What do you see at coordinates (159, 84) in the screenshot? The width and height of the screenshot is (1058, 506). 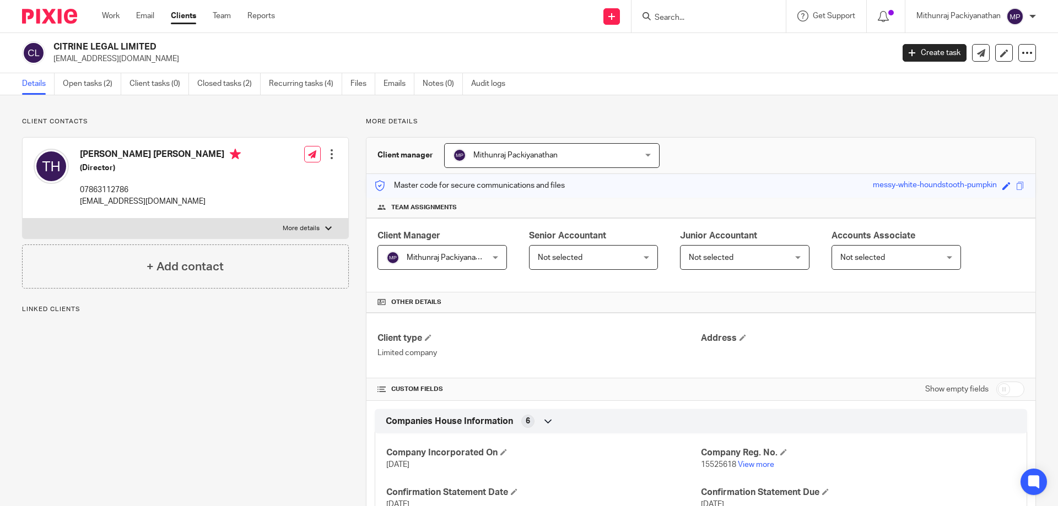 I see `a: Client tasks (0)` at bounding box center [159, 84].